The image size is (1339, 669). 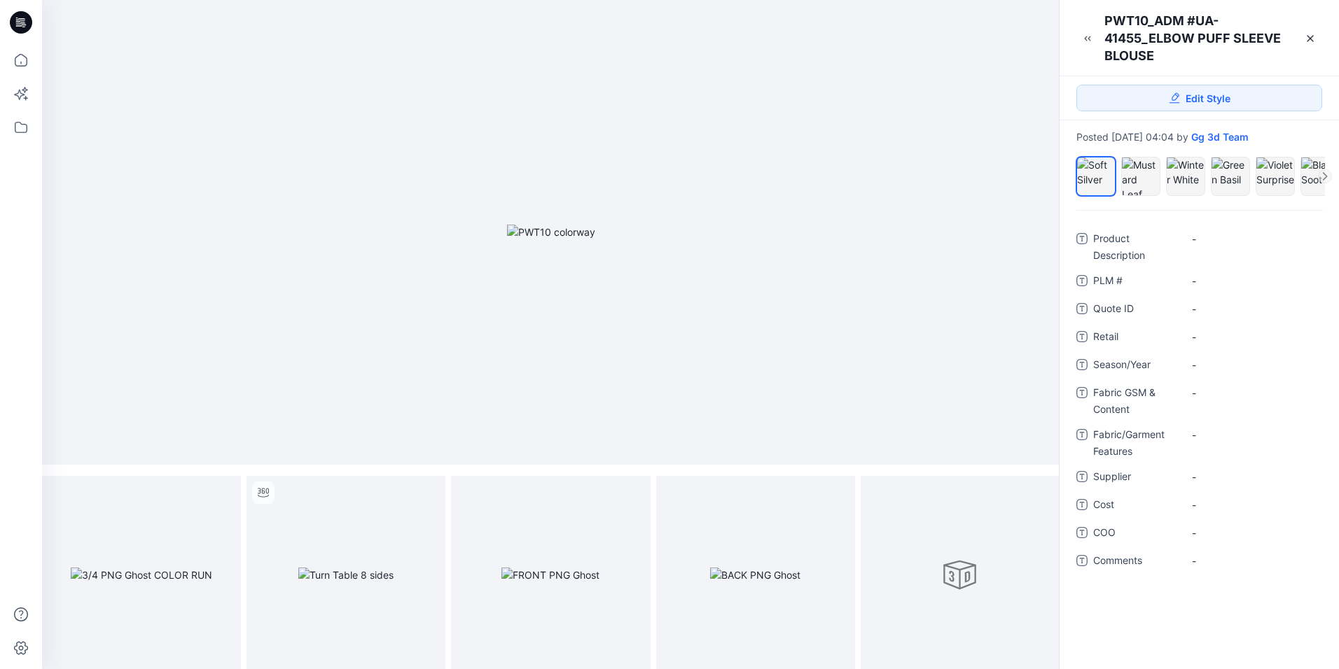 I want to click on div: Violet Surprise, so click(x=1275, y=176).